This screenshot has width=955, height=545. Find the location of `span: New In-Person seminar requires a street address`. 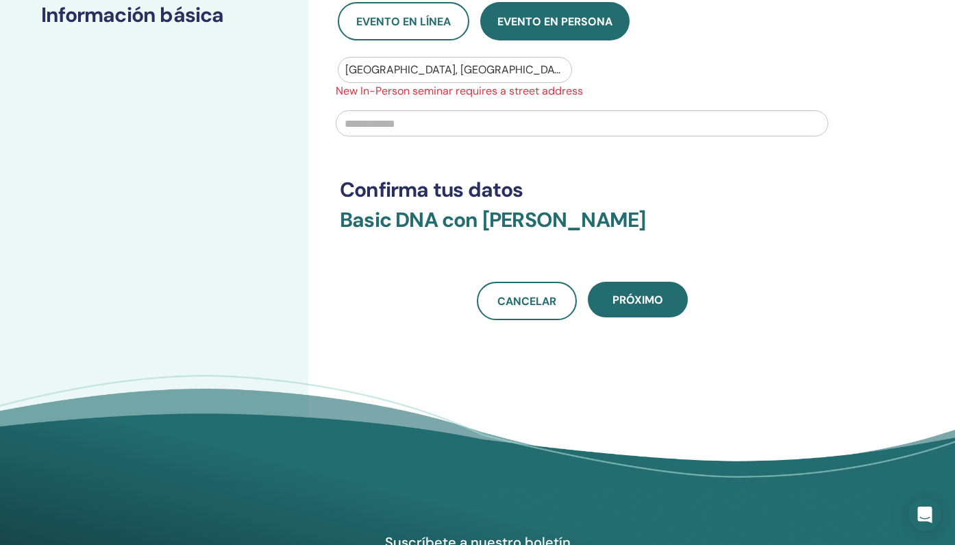

span: New In-Person seminar requires a street address is located at coordinates (582, 91).